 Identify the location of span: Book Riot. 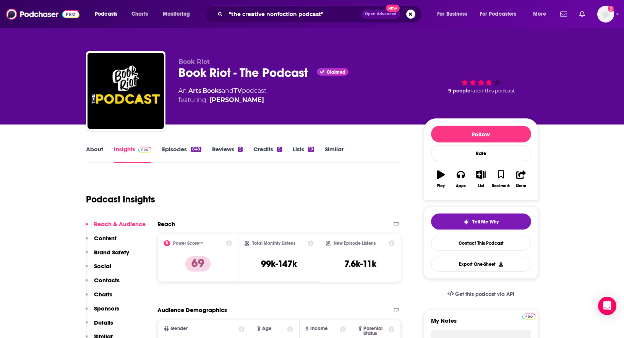
(194, 62).